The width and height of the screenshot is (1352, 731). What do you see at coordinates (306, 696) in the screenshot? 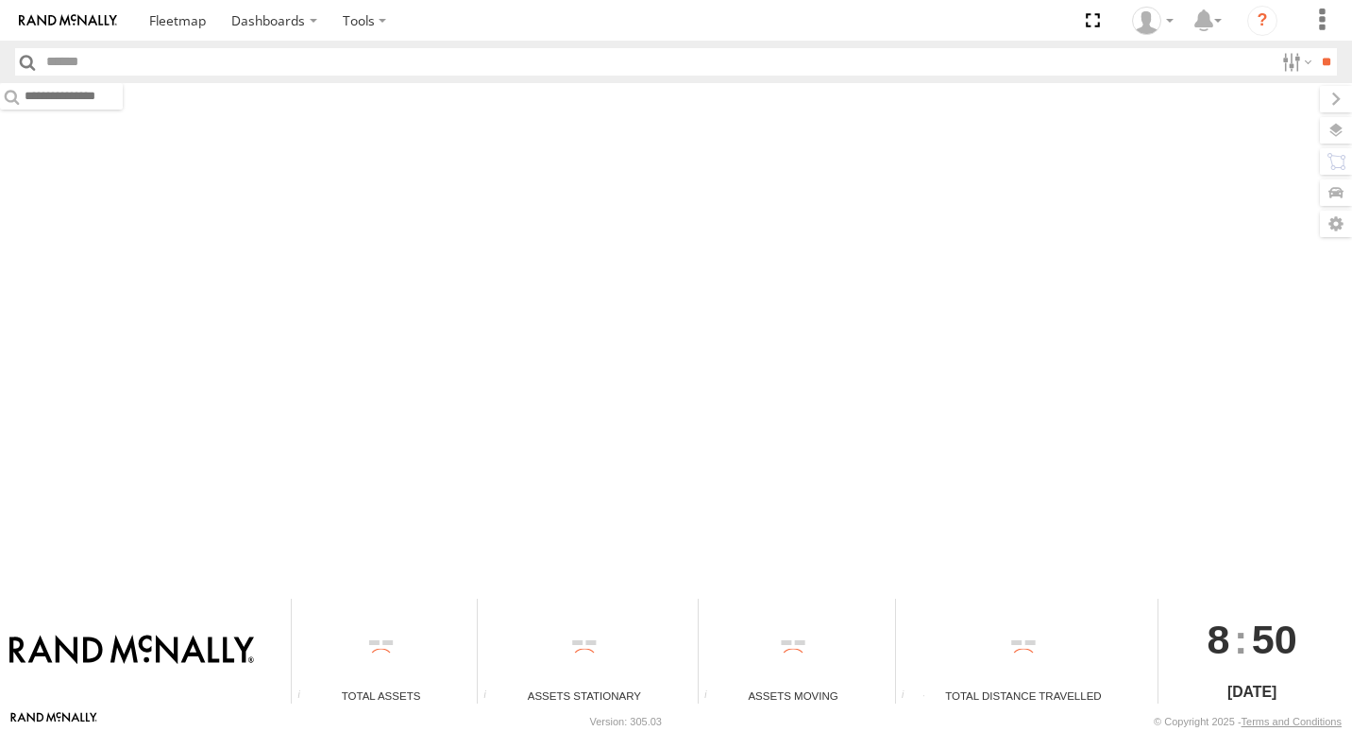
I see `div: Total number of Enabled Assets` at bounding box center [306, 696].